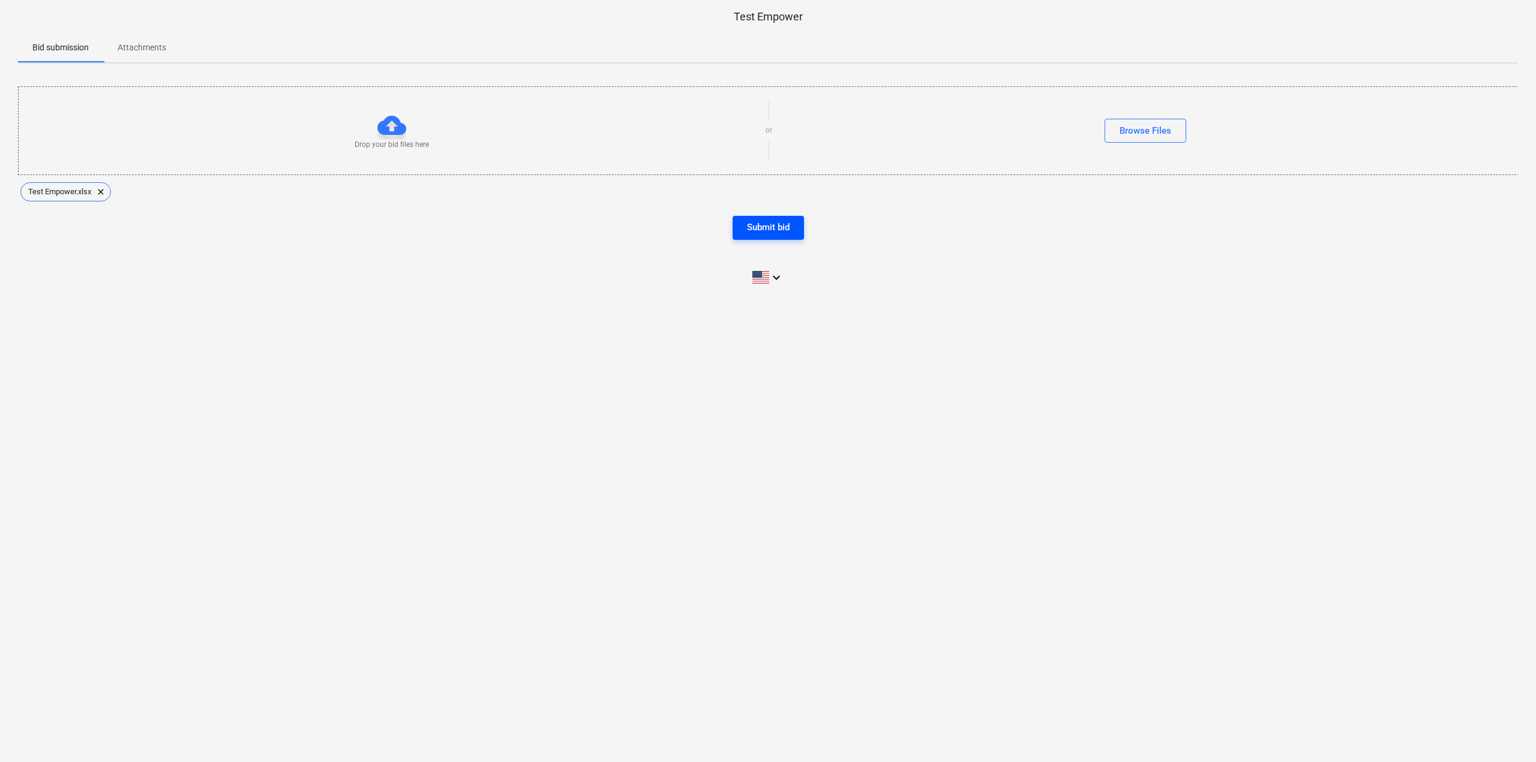 This screenshot has width=1536, height=762. What do you see at coordinates (768, 228) in the screenshot?
I see `button: Submit bid` at bounding box center [768, 228].